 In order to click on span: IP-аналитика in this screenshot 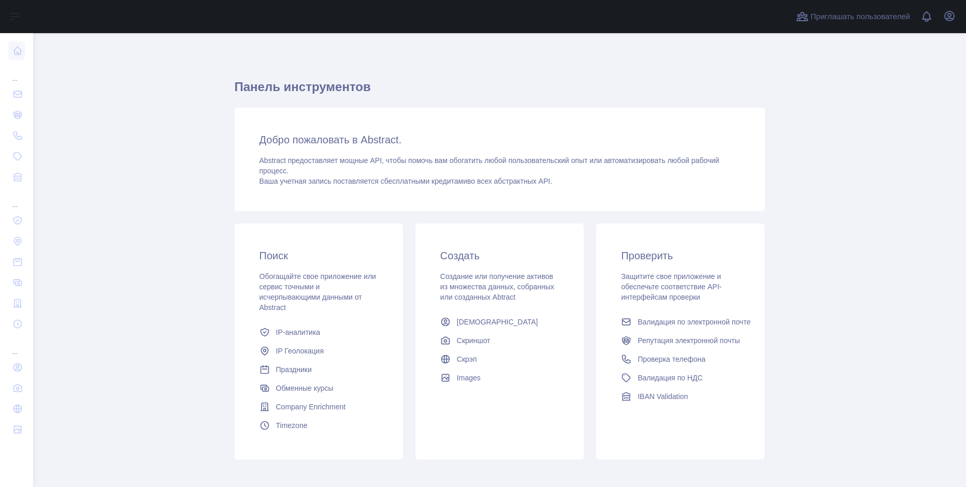, I will do `click(298, 332)`.